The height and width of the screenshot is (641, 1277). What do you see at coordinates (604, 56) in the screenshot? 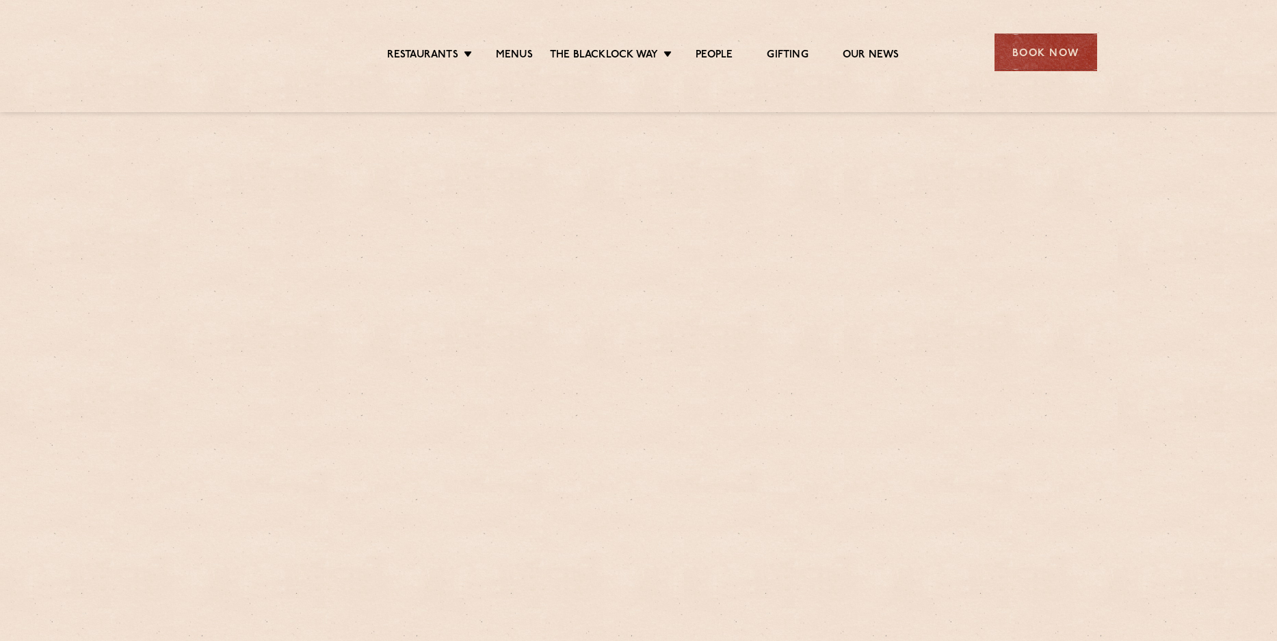
I see `a: The Blacklock Way` at bounding box center [604, 56].